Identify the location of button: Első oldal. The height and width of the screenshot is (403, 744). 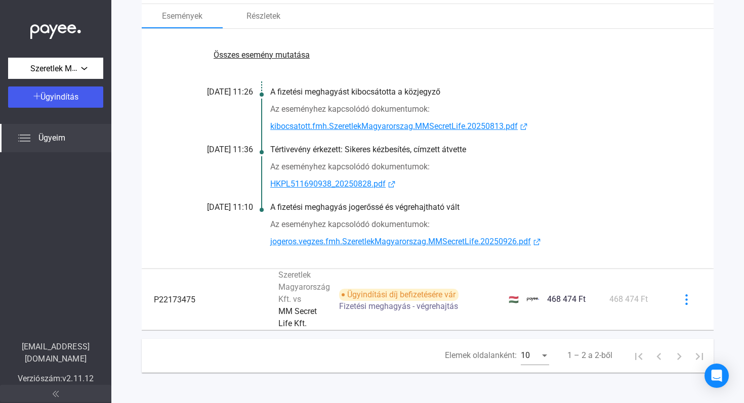
(639, 356).